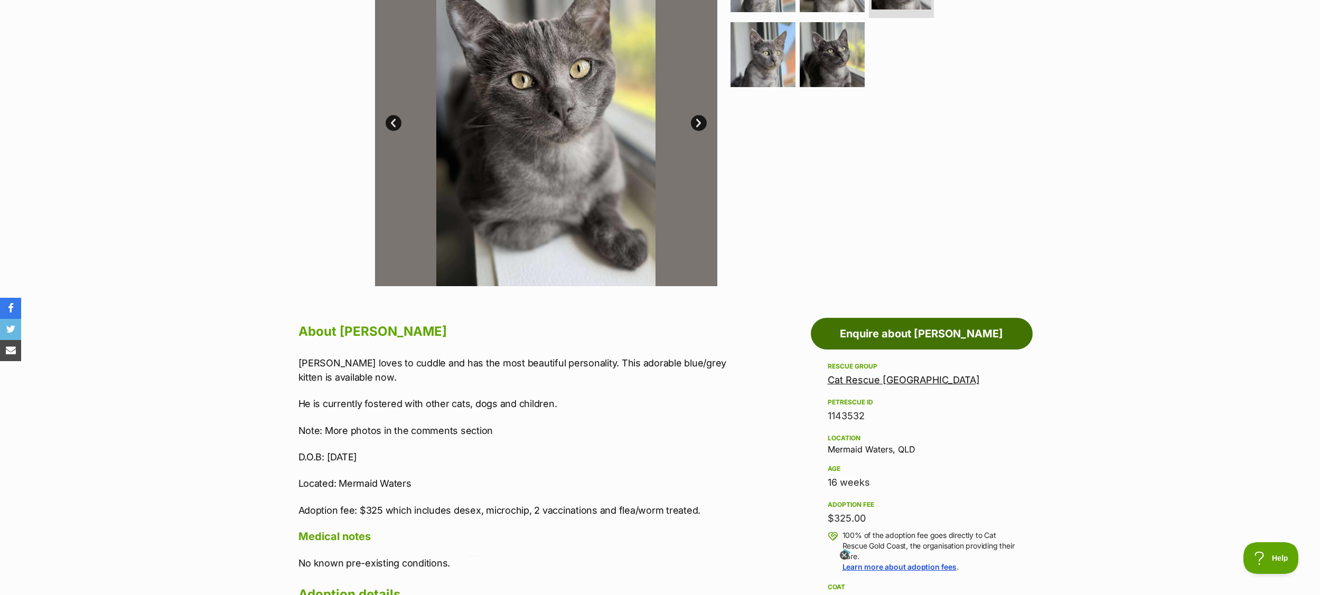 This screenshot has width=1320, height=595. Describe the element at coordinates (929, 551) in the screenshot. I see `p: 100% of the adoption fee goes directly to Cat Rescue Gold Coast, the organisation providing their...` at that location.